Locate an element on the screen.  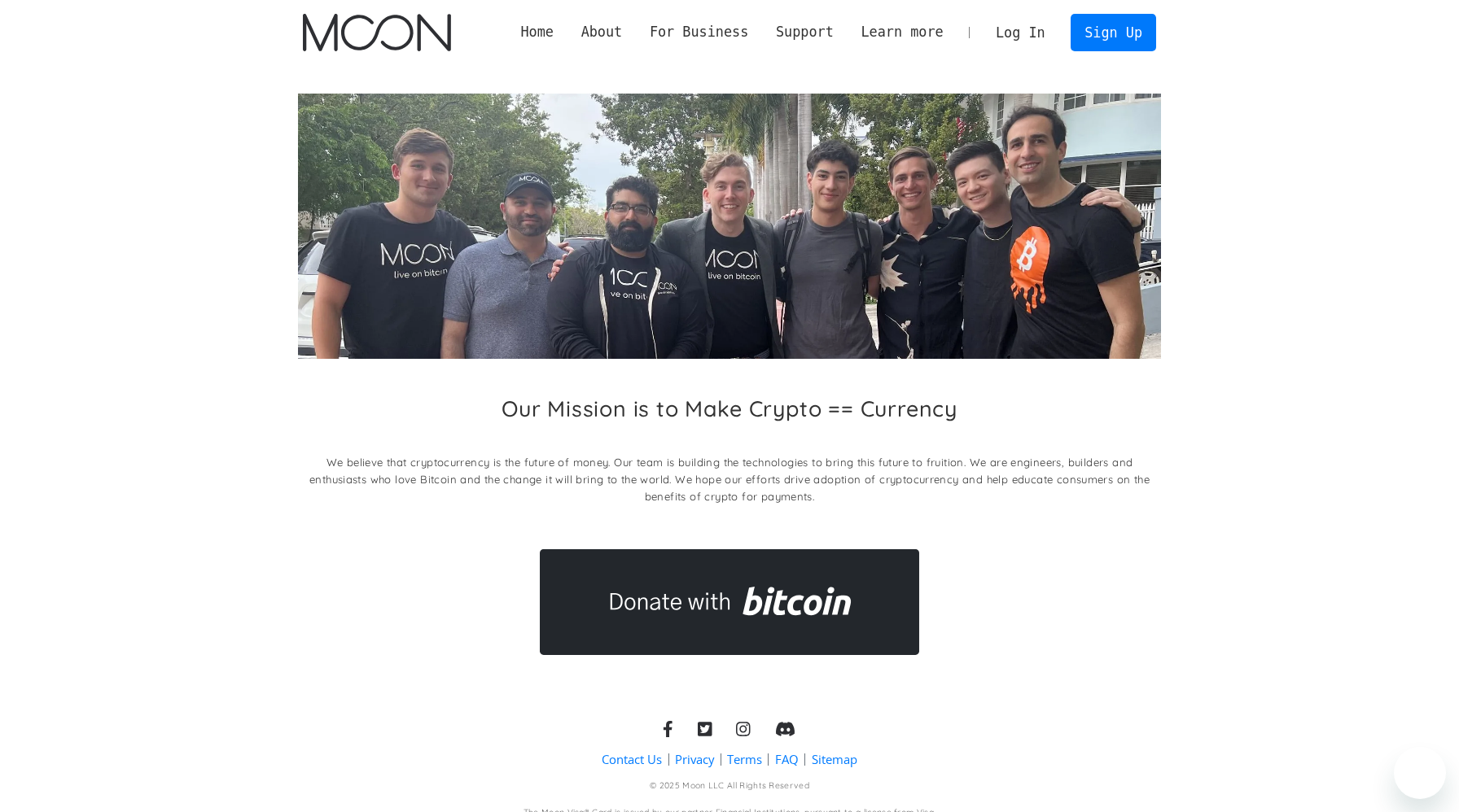
a: Contact Us is located at coordinates (632, 759).